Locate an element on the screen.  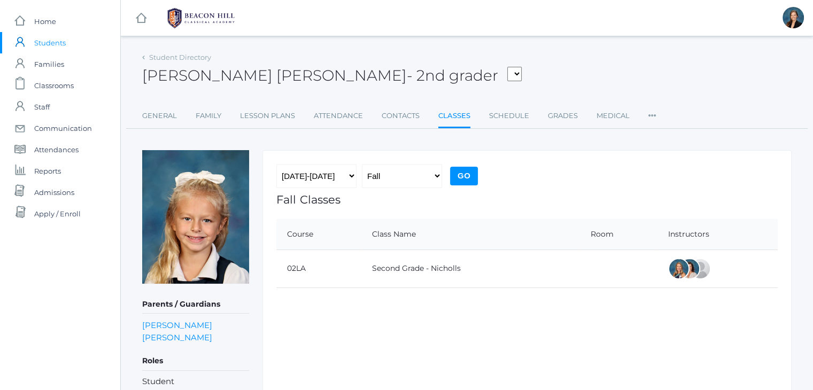
span: Admissions is located at coordinates (54, 192).